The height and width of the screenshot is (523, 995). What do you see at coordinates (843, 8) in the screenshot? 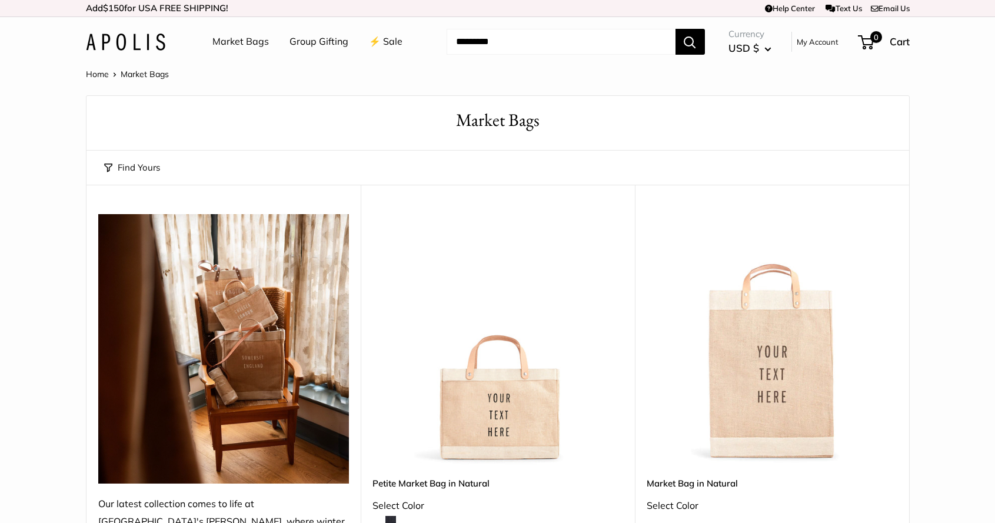
I see `a: Text Us` at bounding box center [843, 8].